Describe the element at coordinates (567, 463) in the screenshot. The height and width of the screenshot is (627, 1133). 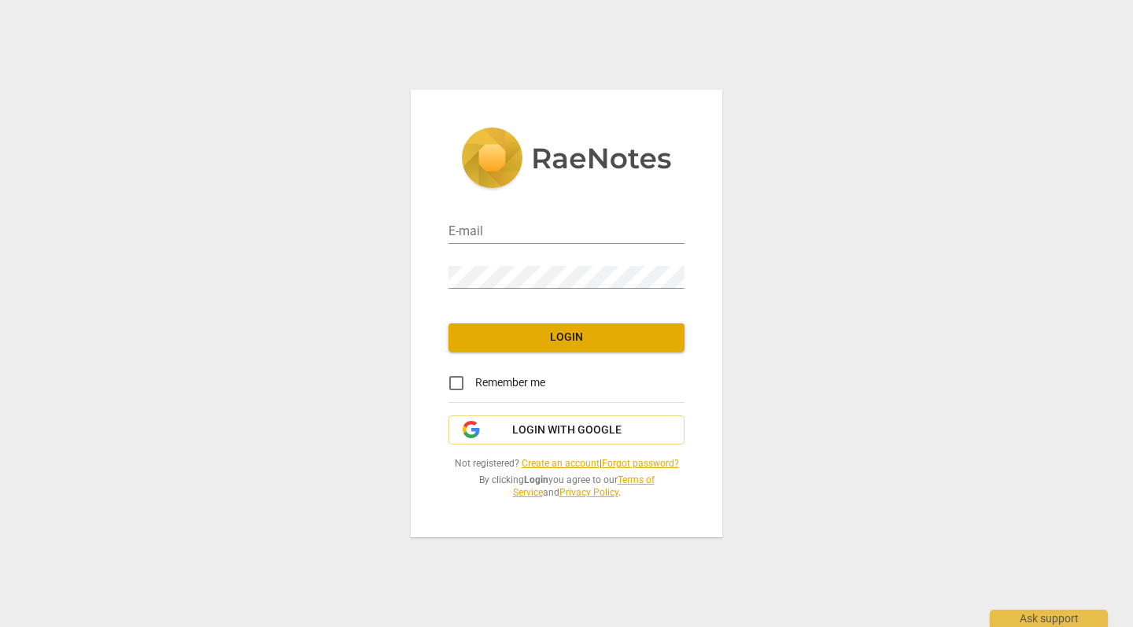
I see `span: Not registered? |` at that location.